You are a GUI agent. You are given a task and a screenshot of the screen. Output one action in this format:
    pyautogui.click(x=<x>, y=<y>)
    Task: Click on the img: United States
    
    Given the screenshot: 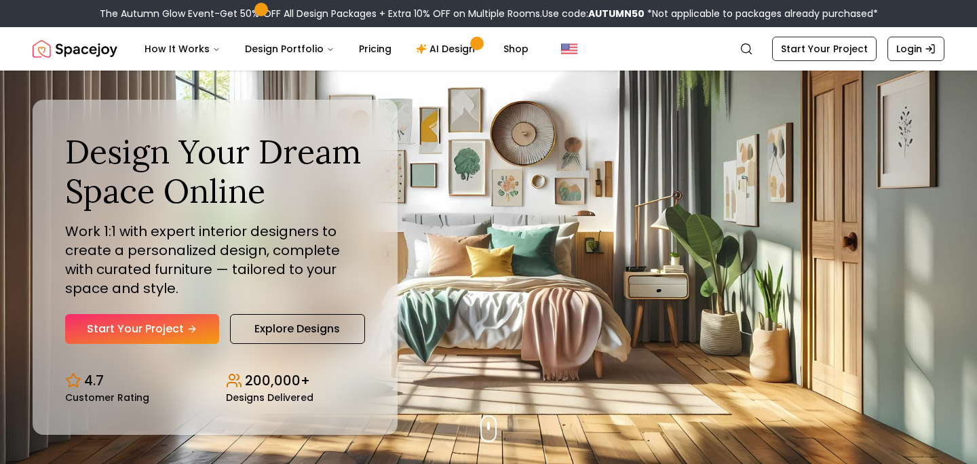 What is the action you would take?
    pyautogui.click(x=569, y=49)
    